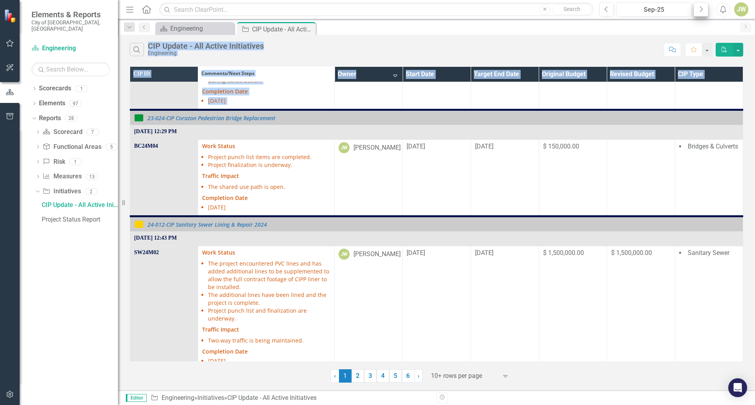 The height and width of the screenshot is (405, 755). What do you see at coordinates (376, 9) in the screenshot?
I see `input: Search ClearPoint...` at bounding box center [376, 9].